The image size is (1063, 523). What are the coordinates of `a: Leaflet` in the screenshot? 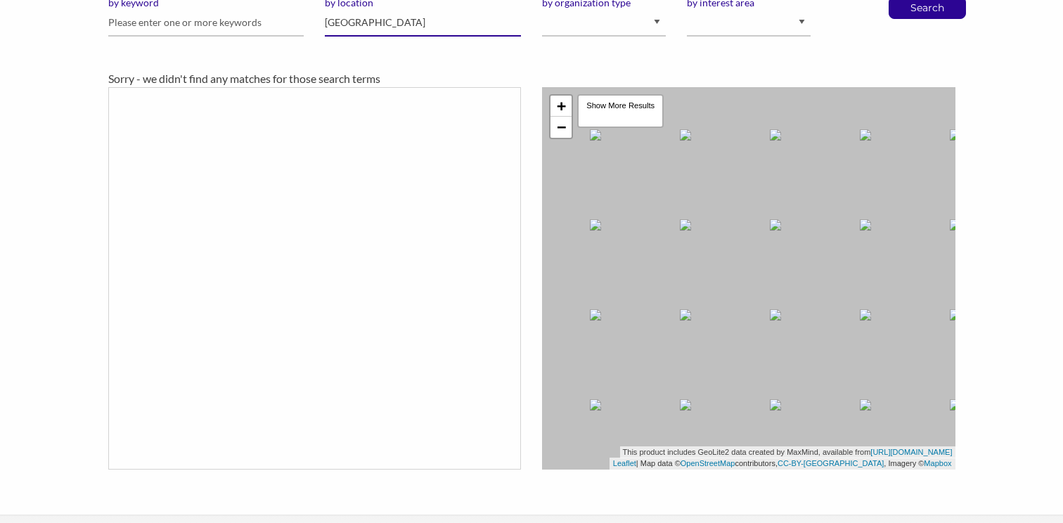 It's located at (625, 463).